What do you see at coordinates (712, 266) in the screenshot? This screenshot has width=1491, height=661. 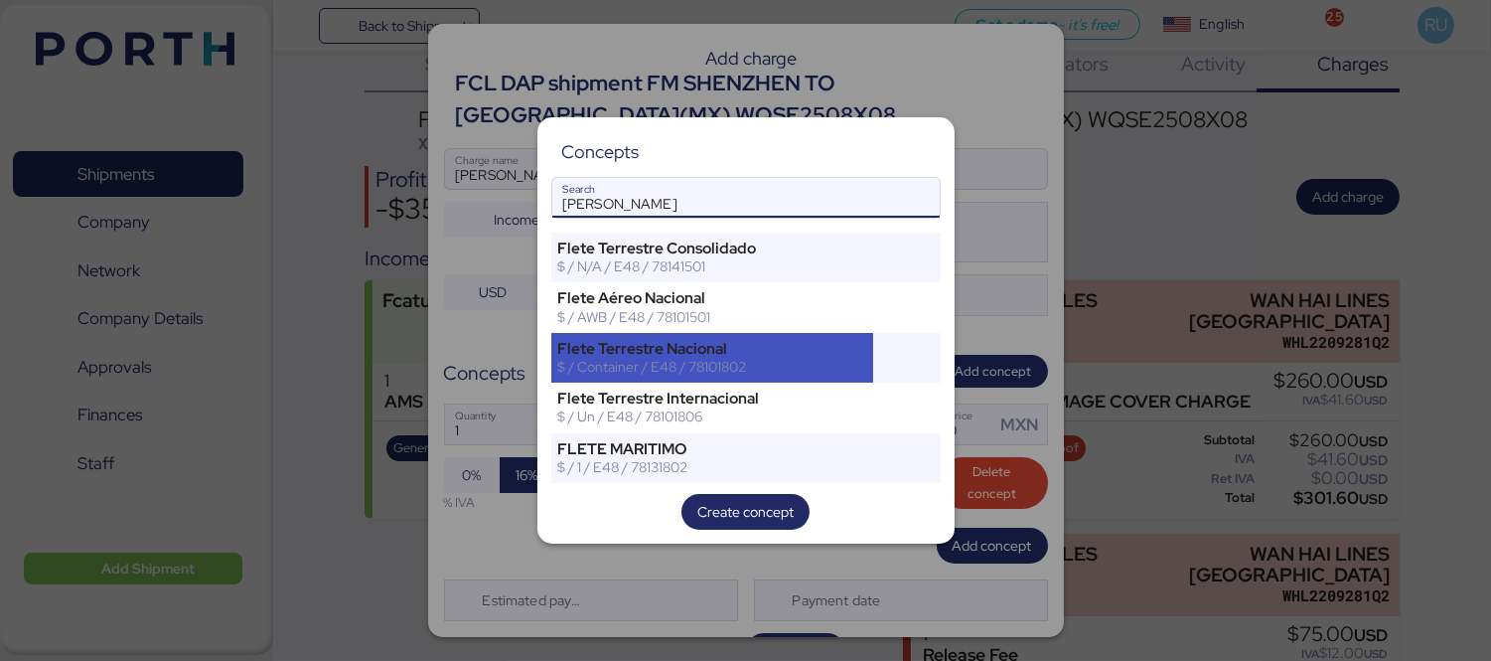 I see `div: $ / N/A / E48 / 78141501` at bounding box center [712, 266].